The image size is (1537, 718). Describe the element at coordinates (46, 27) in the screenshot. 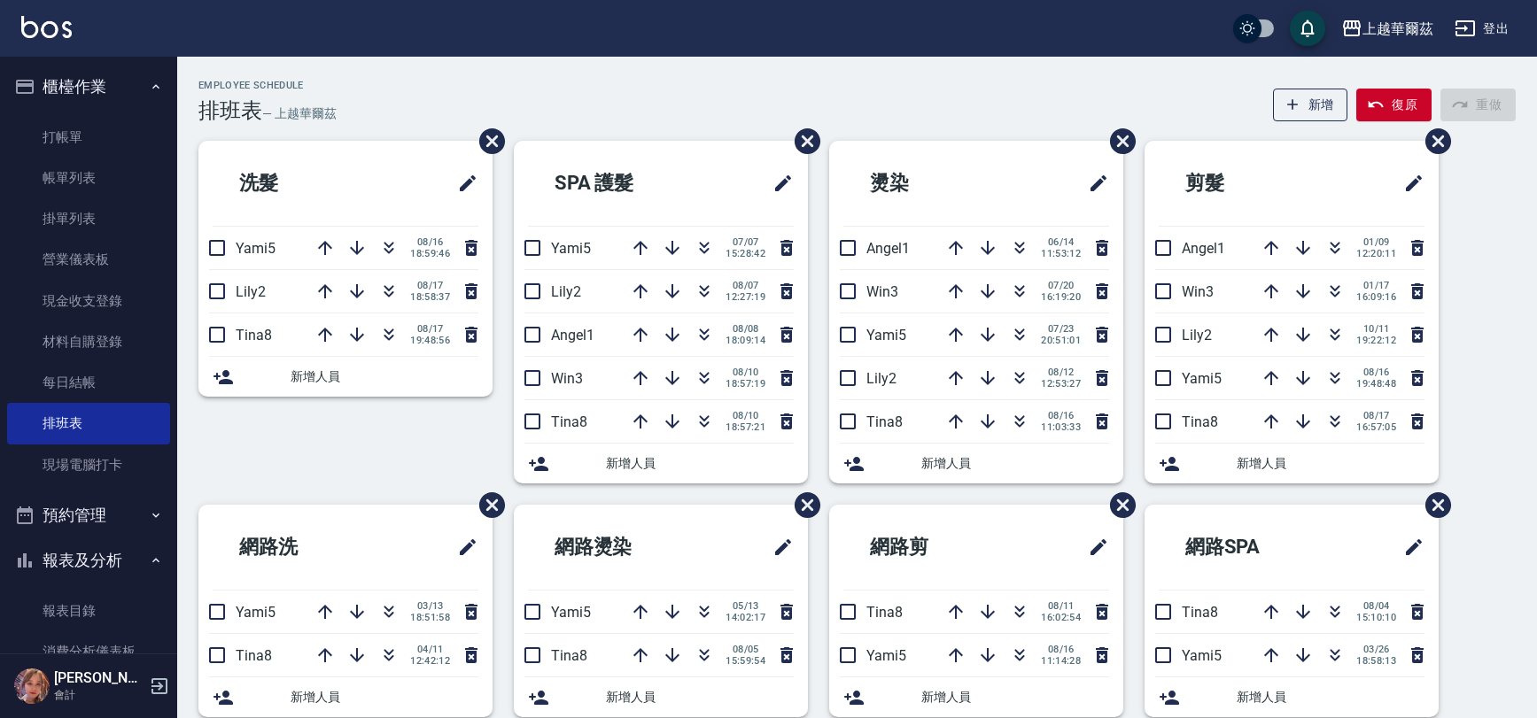

I see `img: Logo` at that location.